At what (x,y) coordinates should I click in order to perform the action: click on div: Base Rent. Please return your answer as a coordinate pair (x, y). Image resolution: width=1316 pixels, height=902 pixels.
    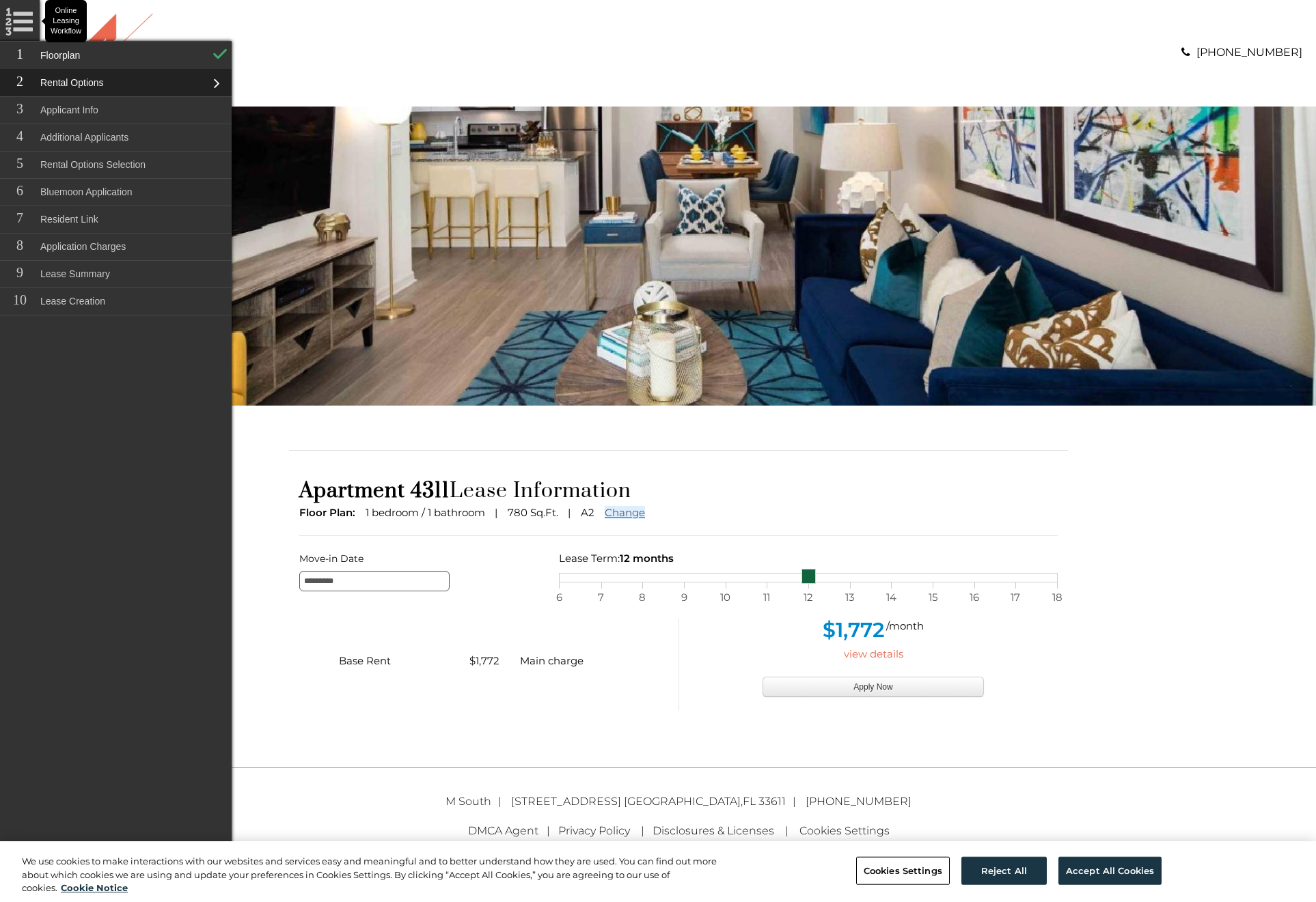
    Looking at the image, I should click on (393, 661).